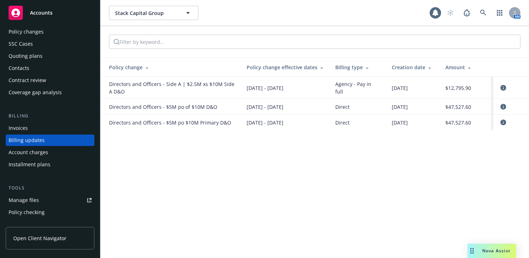 The width and height of the screenshot is (529, 258). Describe the element at coordinates (413, 67) in the screenshot. I see `div: Creation date` at that location.